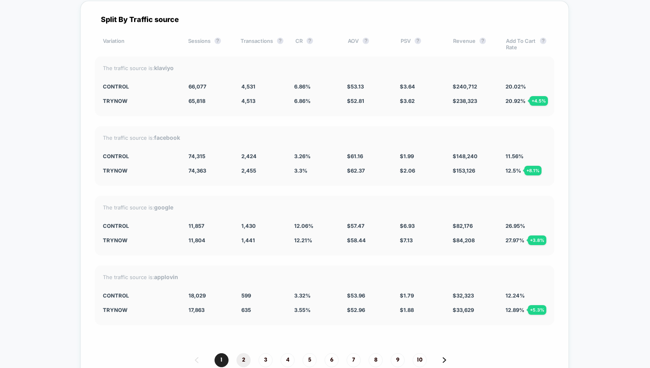 The image size is (650, 368). Describe the element at coordinates (355, 156) in the screenshot. I see `span: $ 61.16` at that location.